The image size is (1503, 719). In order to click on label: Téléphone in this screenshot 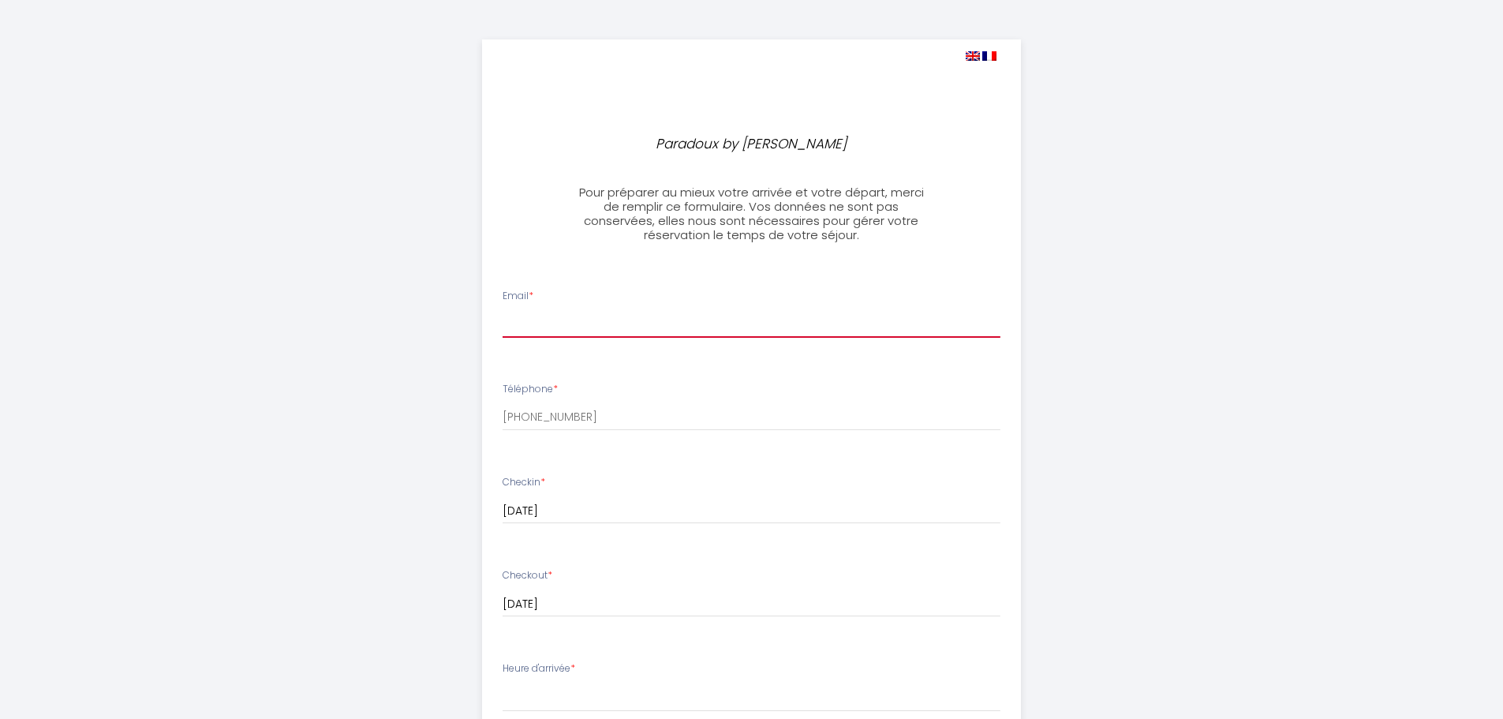, I will do `click(530, 389)`.